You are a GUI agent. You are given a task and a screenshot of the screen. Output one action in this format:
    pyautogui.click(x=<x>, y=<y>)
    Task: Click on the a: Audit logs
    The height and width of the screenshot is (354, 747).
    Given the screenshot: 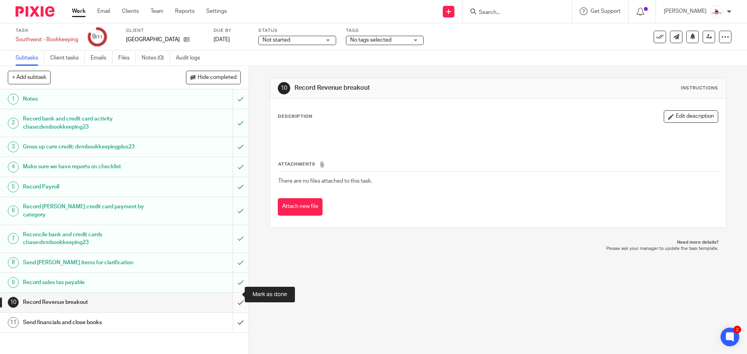 What is the action you would take?
    pyautogui.click(x=191, y=58)
    